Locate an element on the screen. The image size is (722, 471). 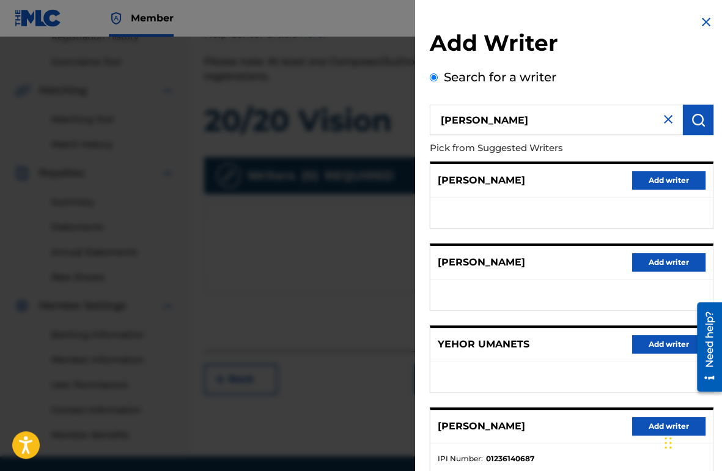
h2: Add Writer is located at coordinates (572, 45).